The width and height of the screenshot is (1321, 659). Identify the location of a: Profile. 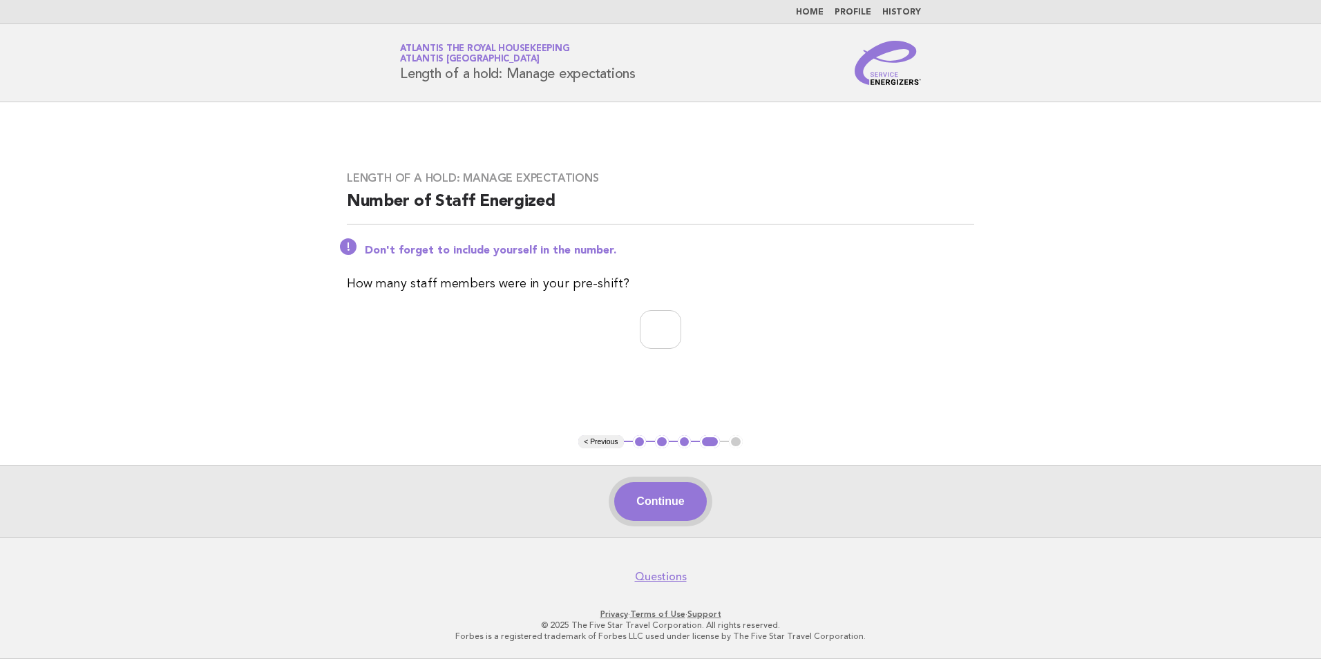
(853, 12).